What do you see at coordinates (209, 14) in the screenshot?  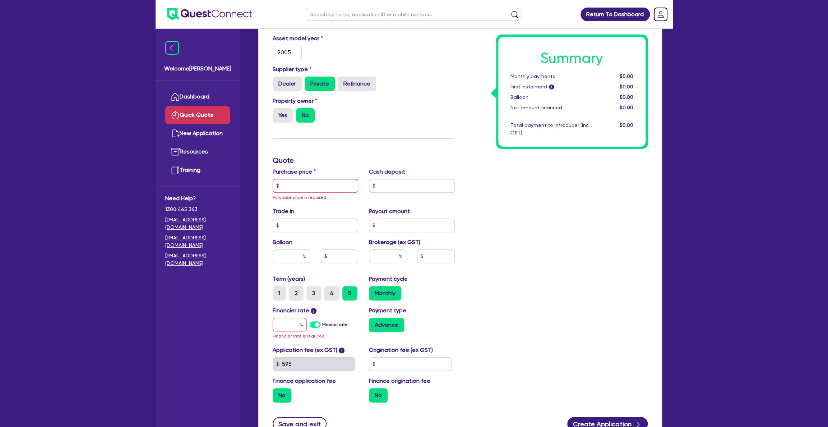 I see `img: quest-connect-logo-blue` at bounding box center [209, 14].